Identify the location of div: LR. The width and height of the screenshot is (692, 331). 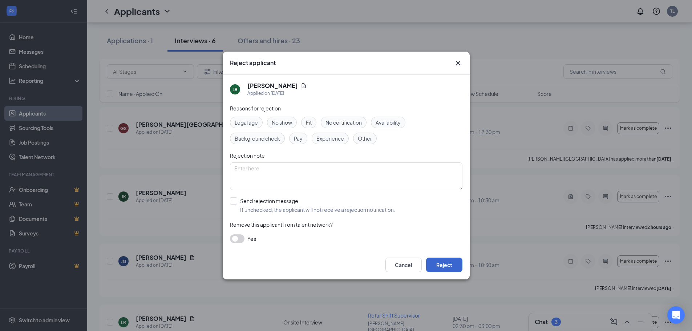
(235, 89).